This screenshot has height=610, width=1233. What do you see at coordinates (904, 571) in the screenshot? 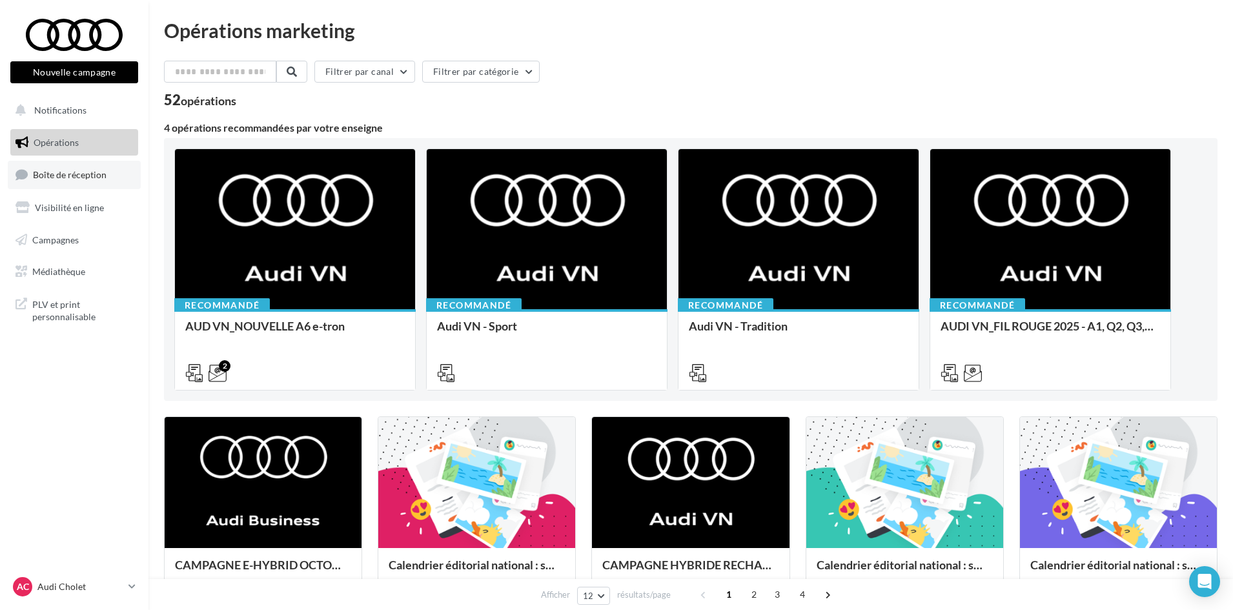
I see `div: Calendrier éditorial national : semaine du 15.09 au 21.09` at bounding box center [904, 571].